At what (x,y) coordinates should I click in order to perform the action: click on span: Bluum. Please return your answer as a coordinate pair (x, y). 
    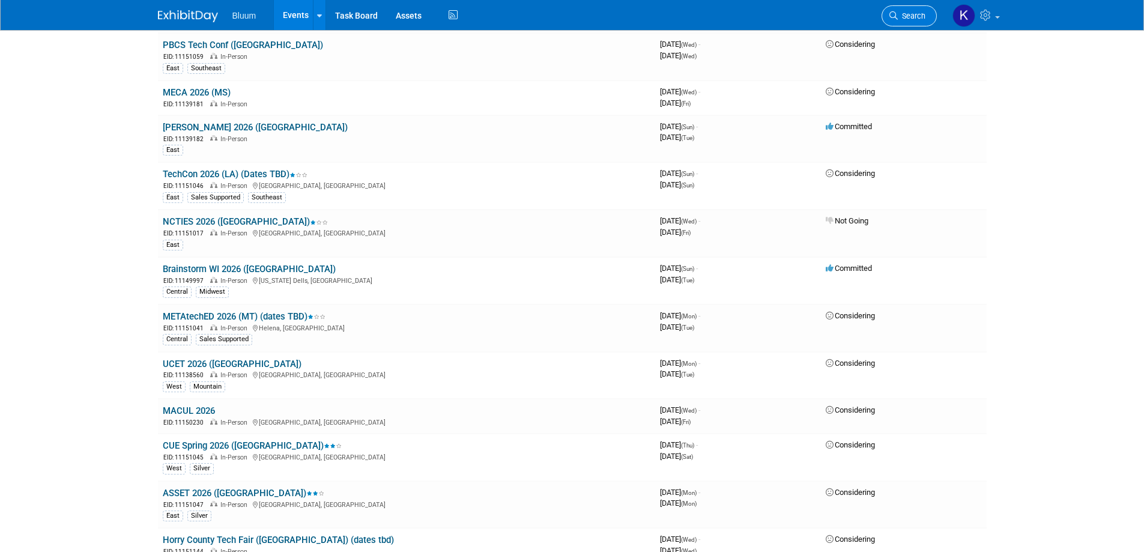
    Looking at the image, I should click on (244, 16).